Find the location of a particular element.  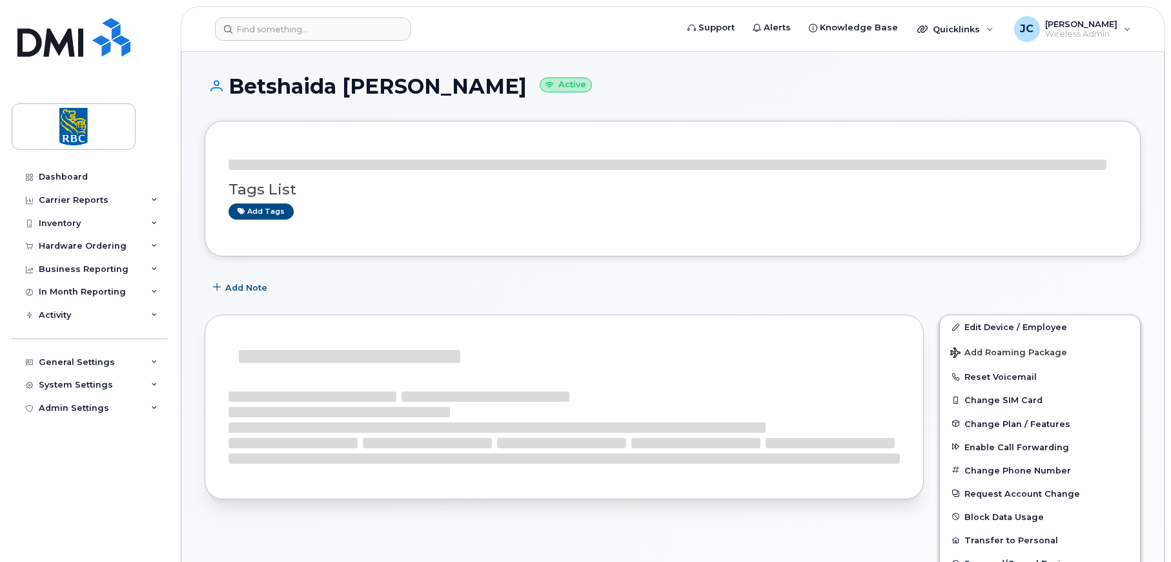

button: Change Phone Number is located at coordinates (1040, 470).